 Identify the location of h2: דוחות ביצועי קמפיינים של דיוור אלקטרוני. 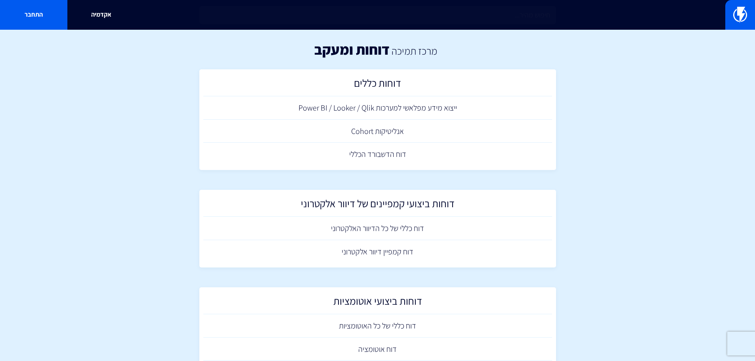
(378, 205).